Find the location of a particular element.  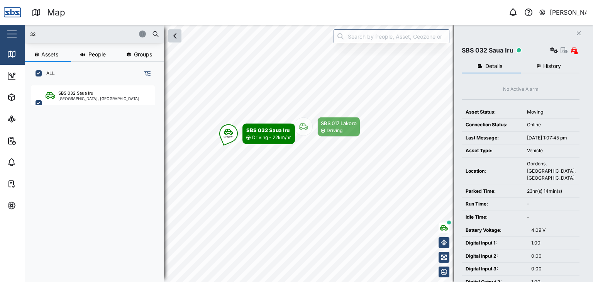

div: Driving - 22km/hr is located at coordinates (271, 137).